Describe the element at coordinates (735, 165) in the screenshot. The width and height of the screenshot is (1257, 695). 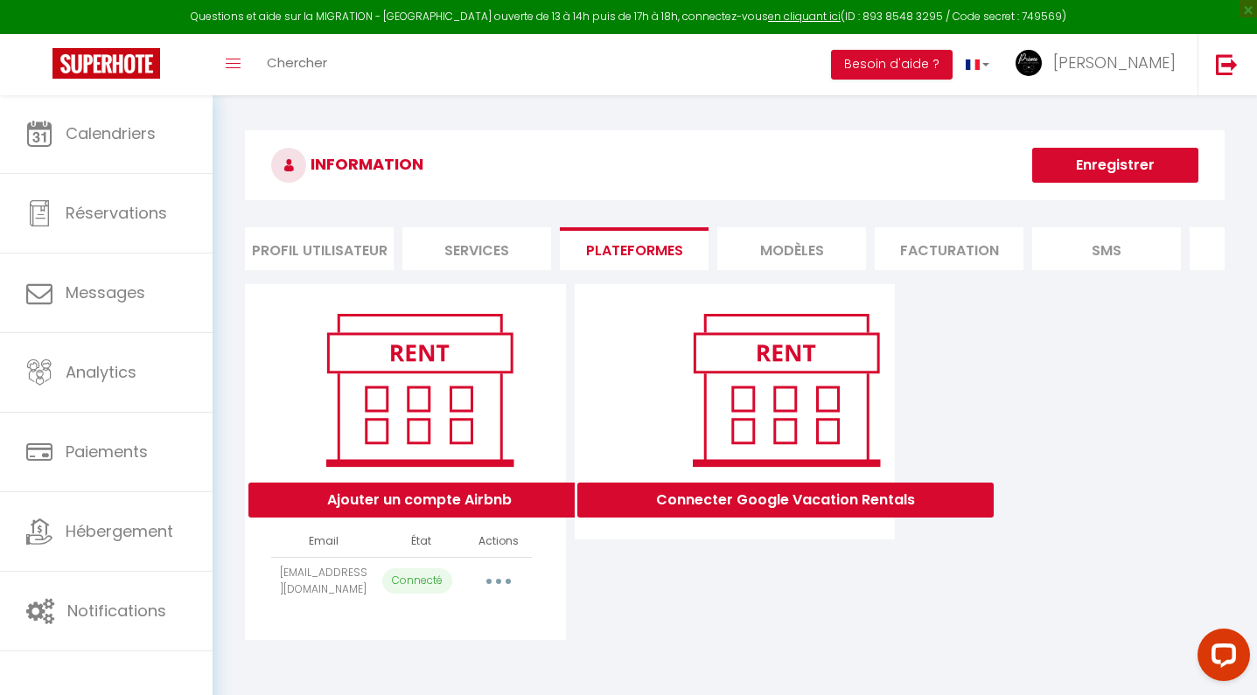
I see `h3: INFORMATION` at that location.